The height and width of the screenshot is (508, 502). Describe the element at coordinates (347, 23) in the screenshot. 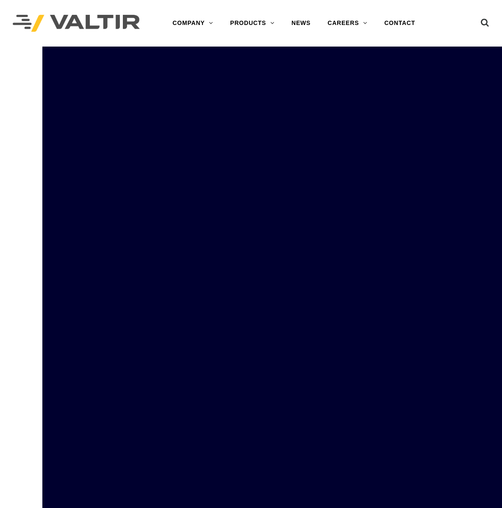

I see `a: CAREERS` at that location.